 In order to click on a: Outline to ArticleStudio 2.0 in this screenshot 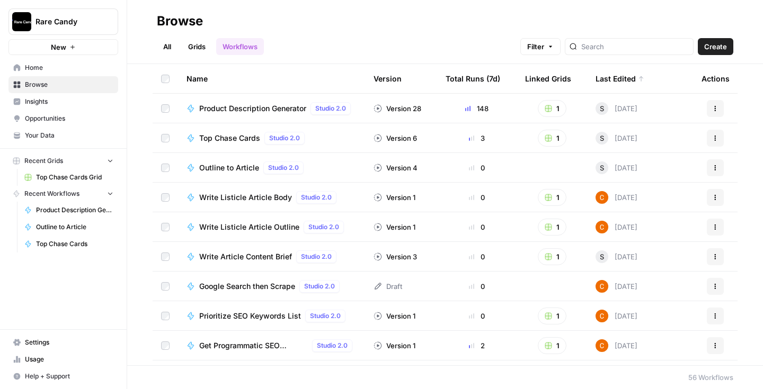, I will do `click(271, 168)`.